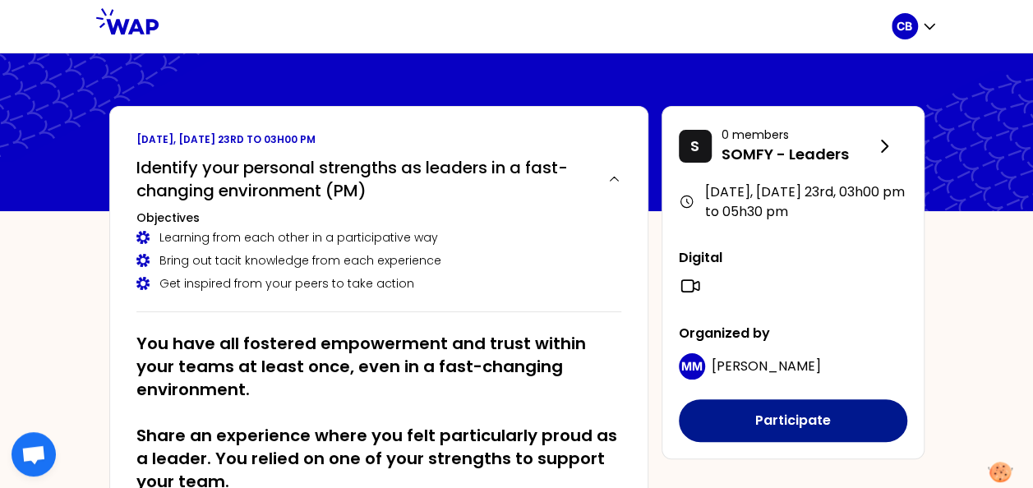 The width and height of the screenshot is (1033, 488). I want to click on div: Ouvrir le chat, so click(34, 454).